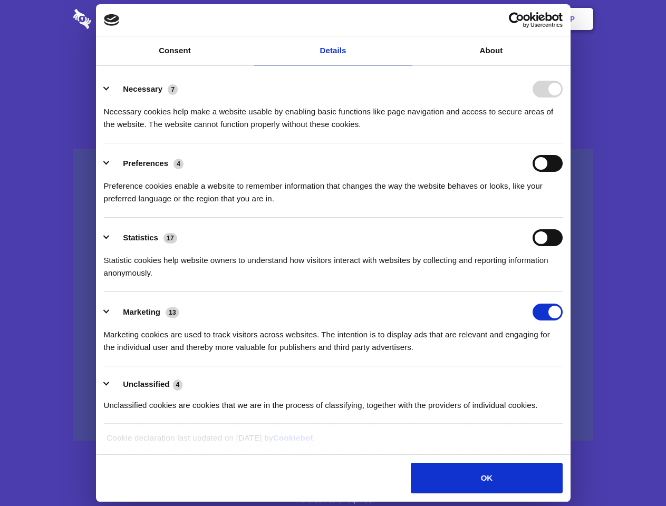 This screenshot has height=506, width=666. I want to click on label: Preferences, so click(145, 163).